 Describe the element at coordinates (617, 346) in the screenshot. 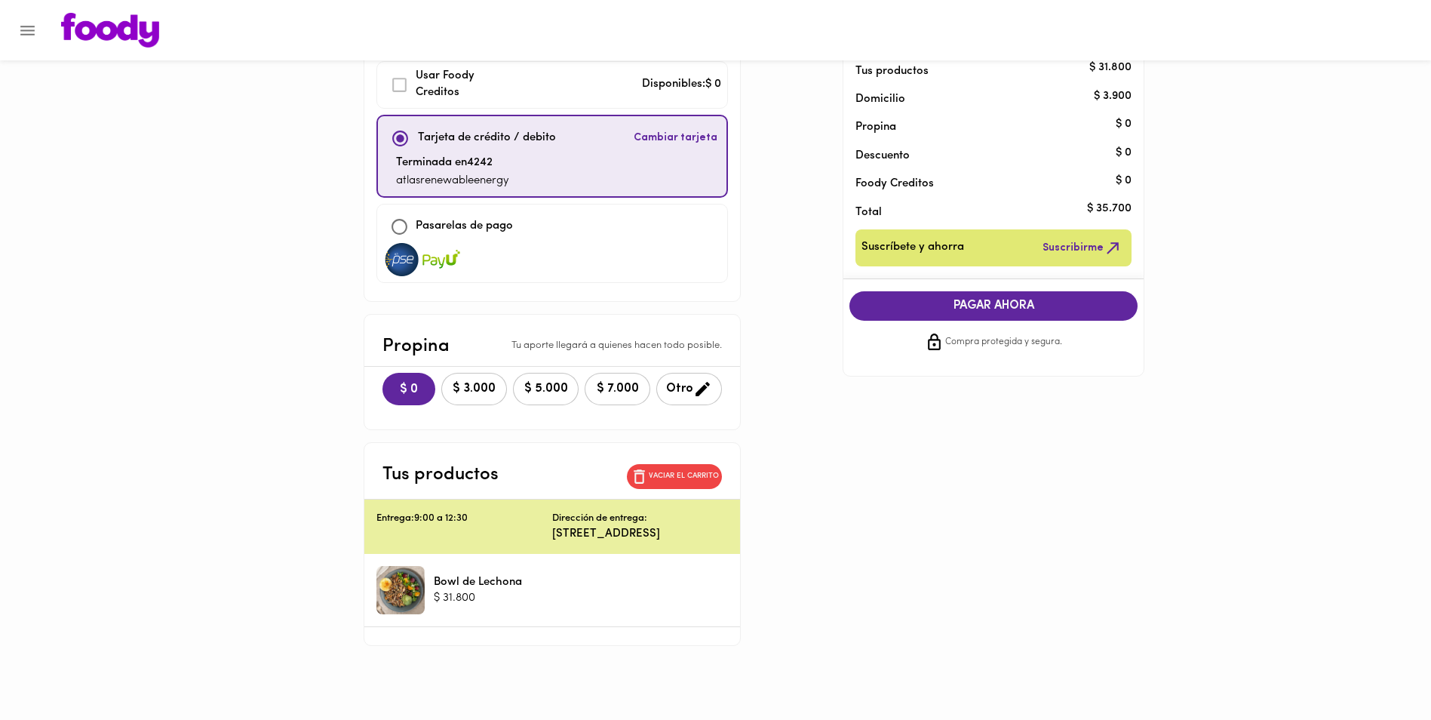

I see `p: Tu aporte llegará a quienes hacen todo posible.` at that location.